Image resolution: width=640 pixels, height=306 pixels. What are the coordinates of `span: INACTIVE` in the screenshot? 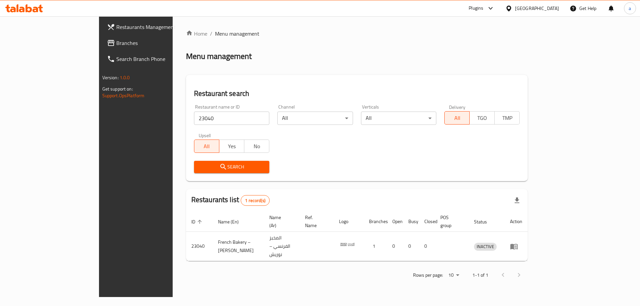 It's located at (485, 247).